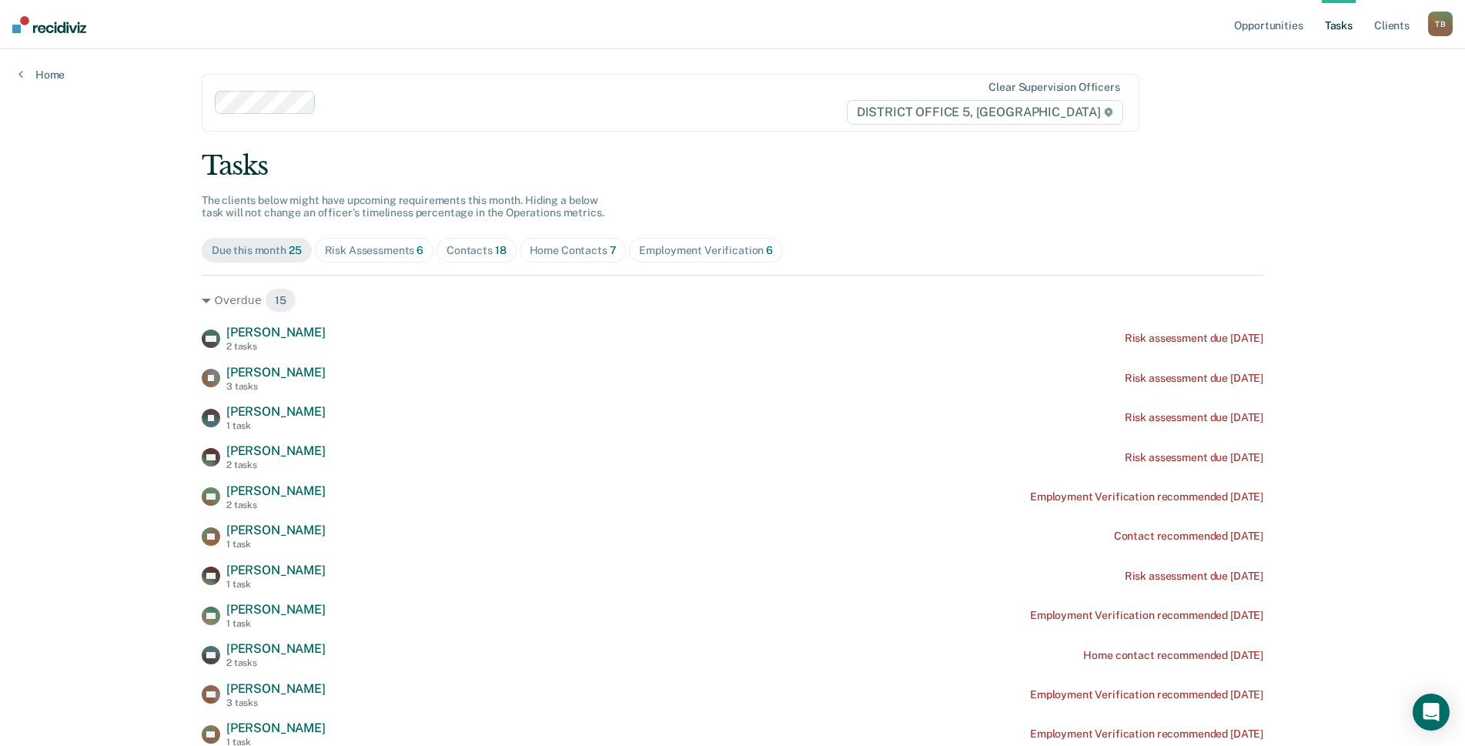  Describe the element at coordinates (500, 250) in the screenshot. I see `span: 18` at that location.